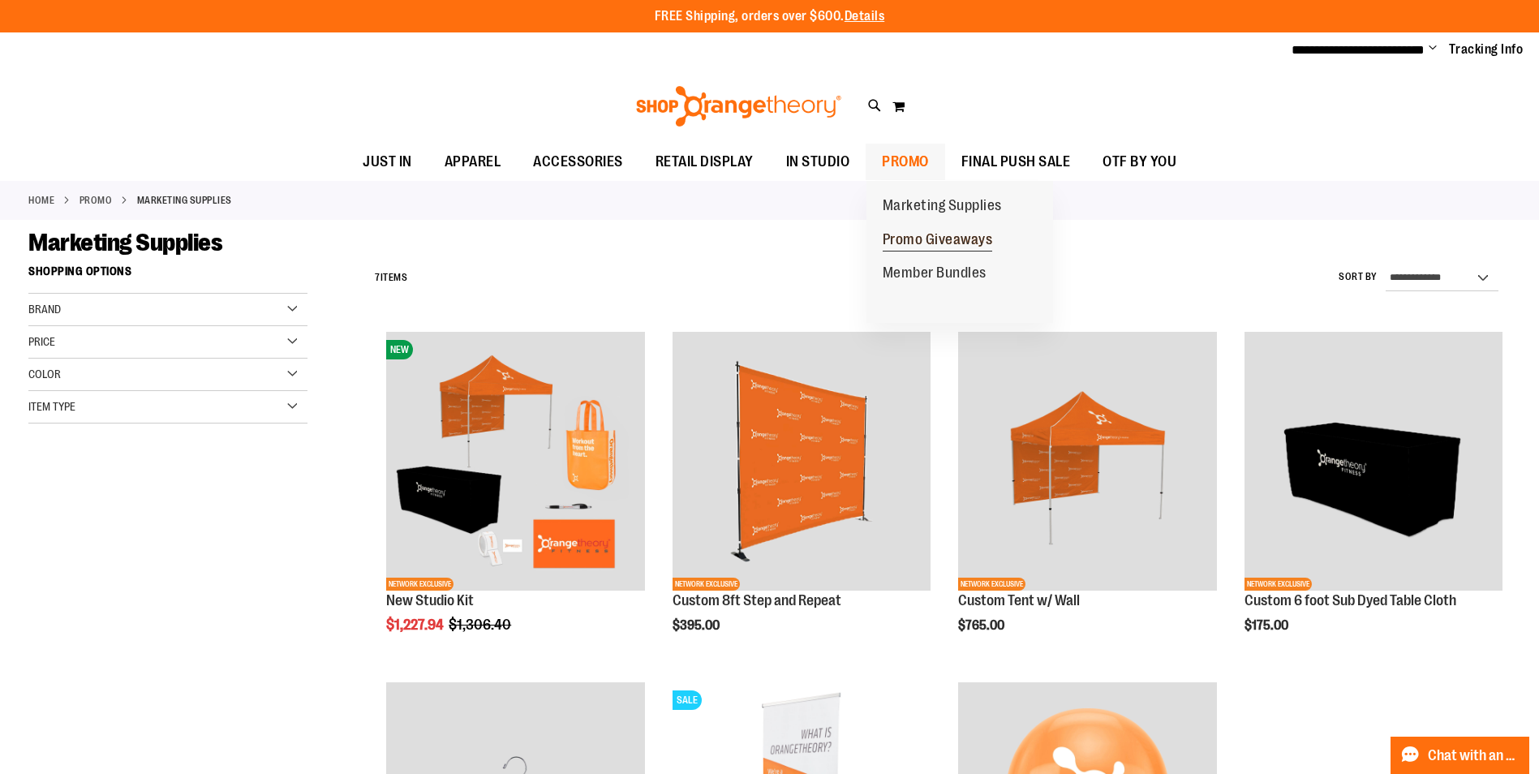 The width and height of the screenshot is (1539, 774). Describe the element at coordinates (399, 350) in the screenshot. I see `span: NEW` at that location.